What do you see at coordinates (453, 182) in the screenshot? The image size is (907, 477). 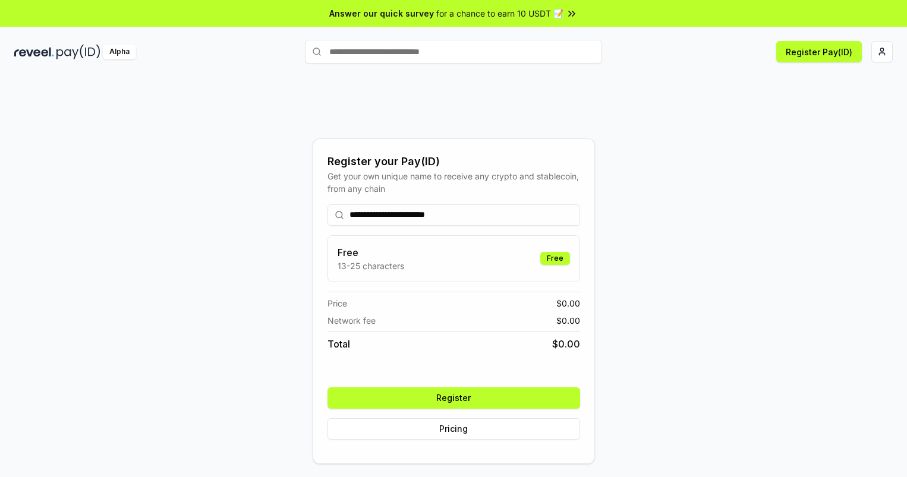 I see `div: Get your own unique name to receive any crypto and stablecoin, from any chain` at bounding box center [453, 182].